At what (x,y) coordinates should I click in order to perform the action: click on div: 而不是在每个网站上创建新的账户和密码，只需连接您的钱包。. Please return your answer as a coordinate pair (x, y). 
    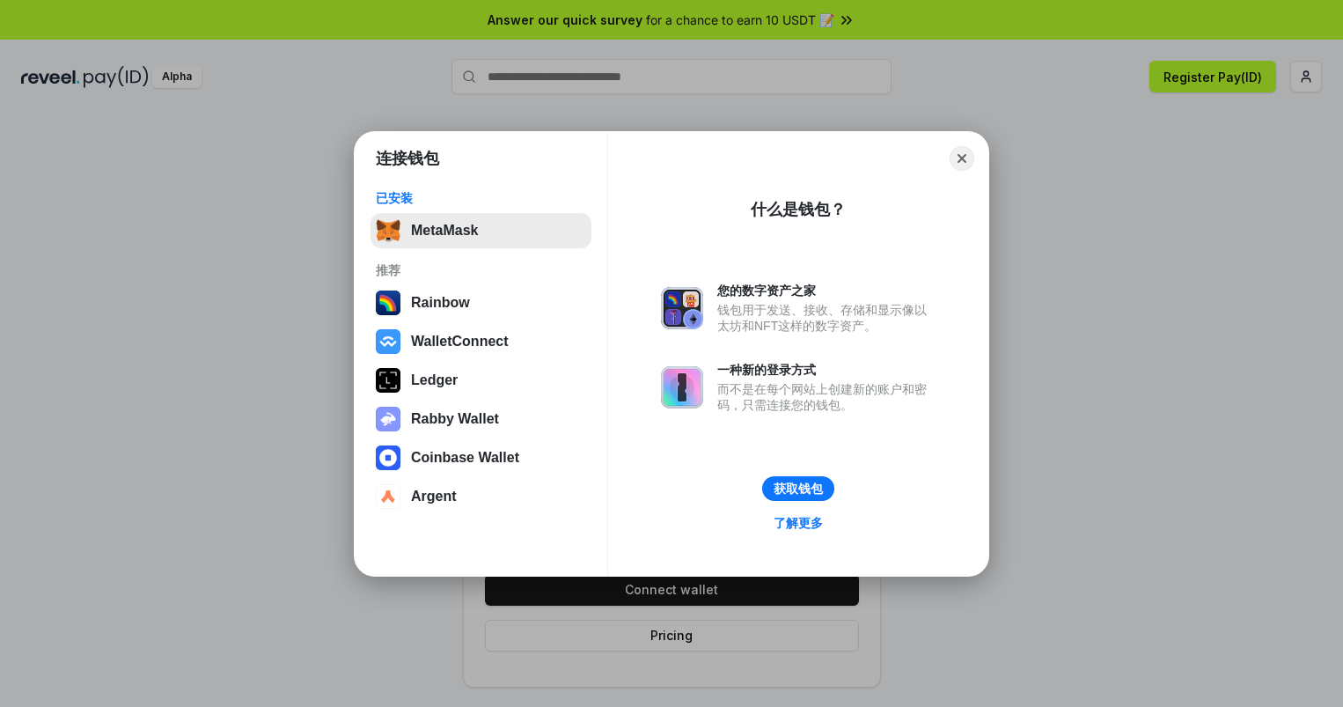
    Looking at the image, I should click on (827, 397).